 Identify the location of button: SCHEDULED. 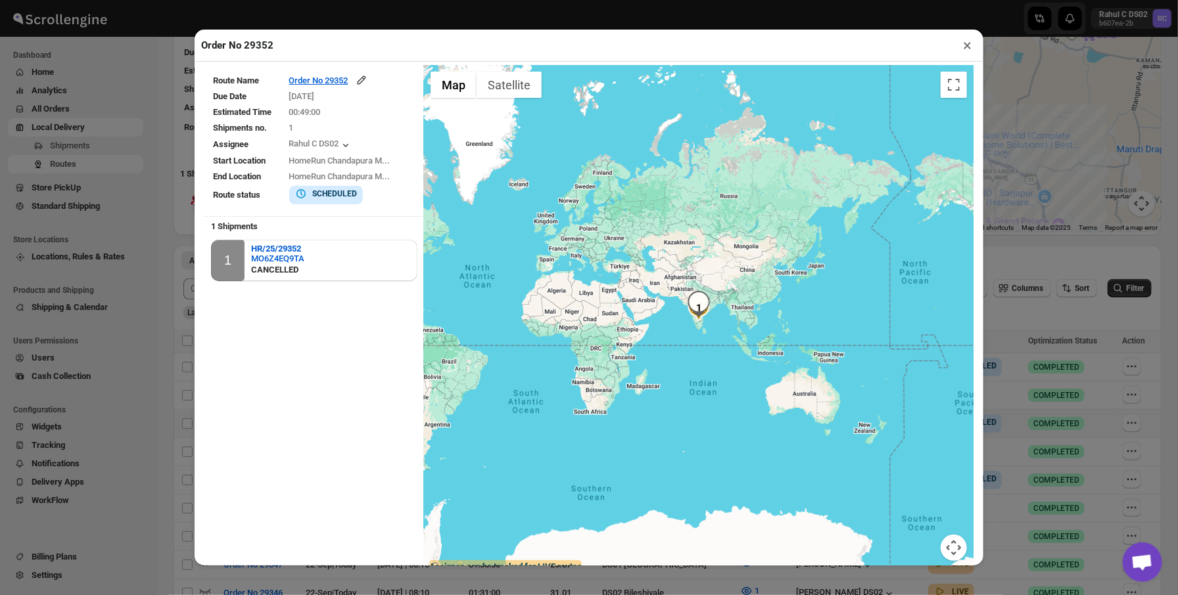
(326, 194).